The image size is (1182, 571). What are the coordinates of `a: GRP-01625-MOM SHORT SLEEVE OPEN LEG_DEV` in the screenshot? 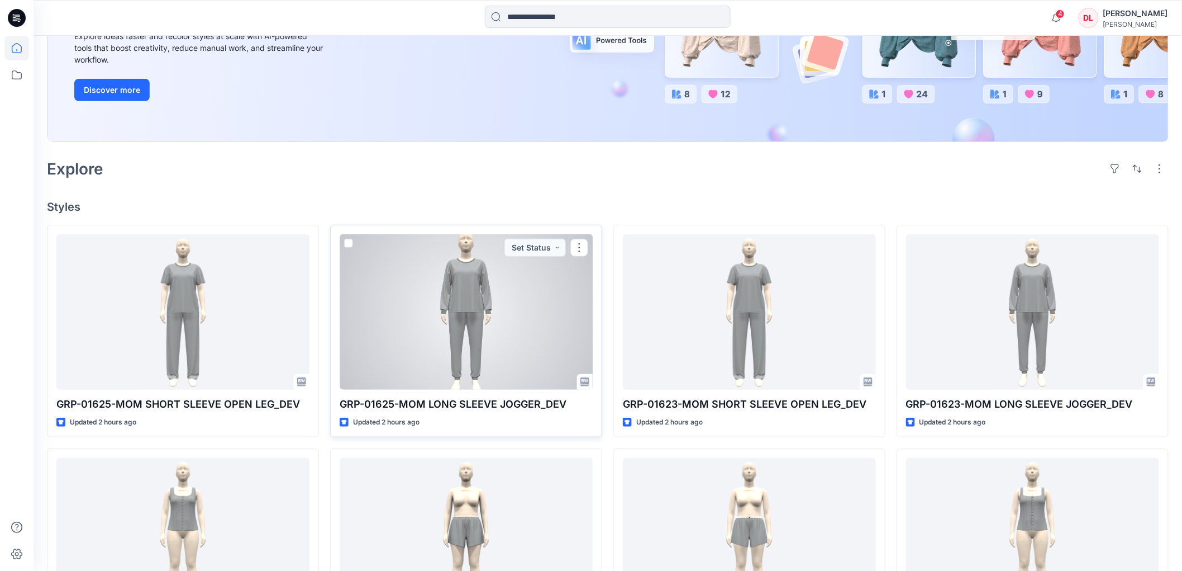 It's located at (183, 312).